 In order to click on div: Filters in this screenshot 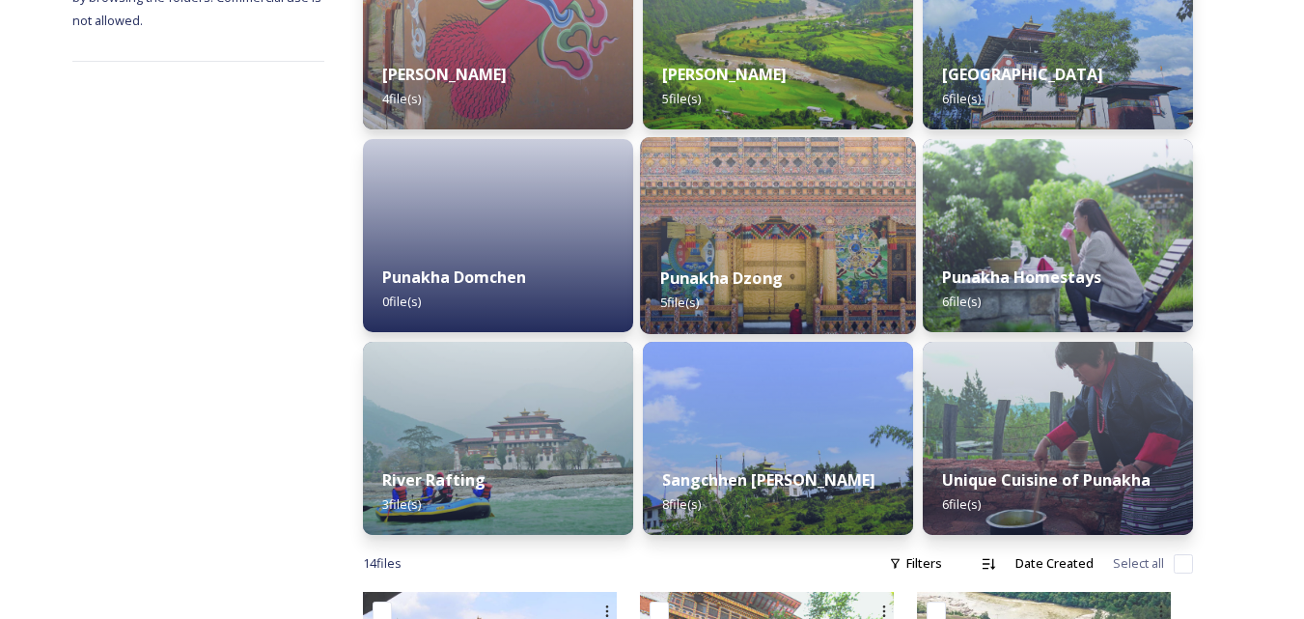, I will do `click(915, 563)`.